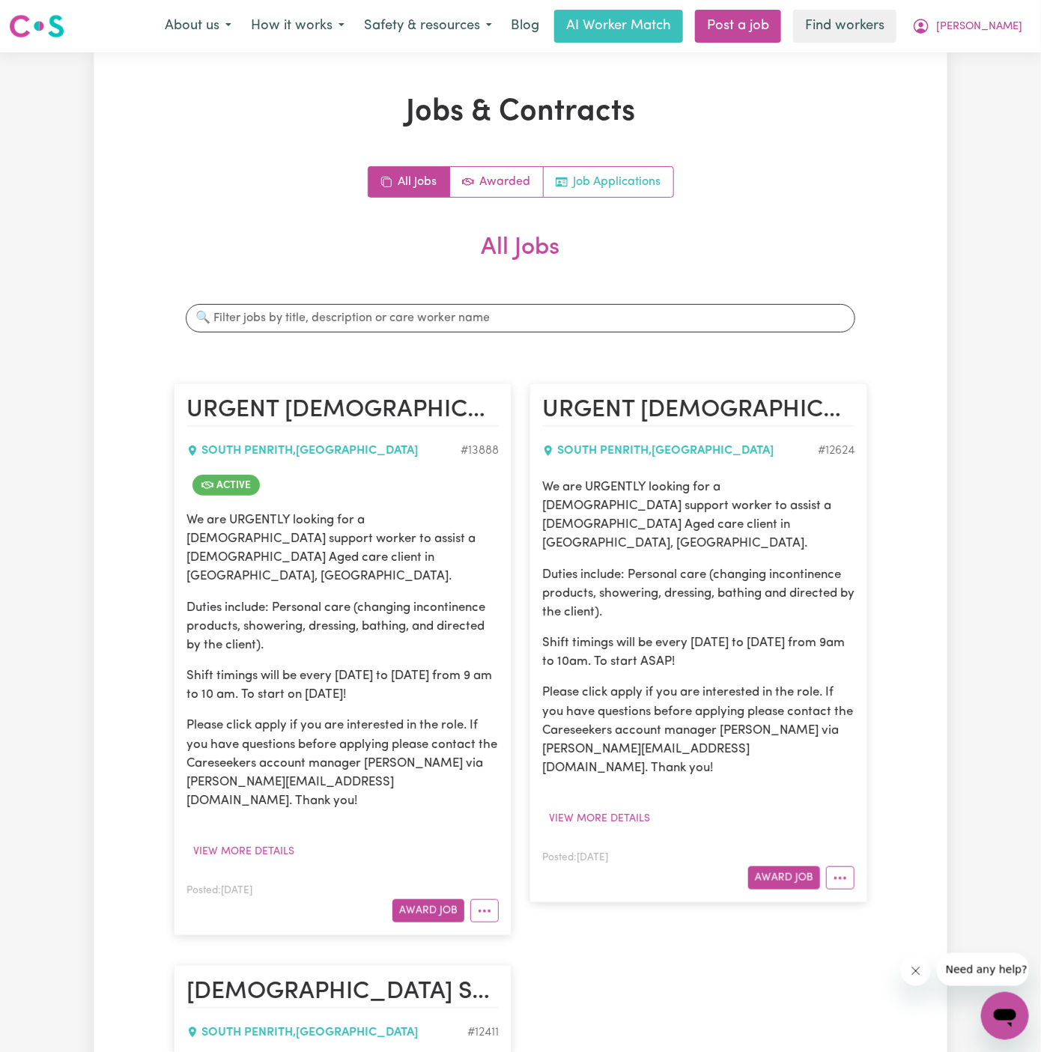 Image resolution: width=1041 pixels, height=1052 pixels. What do you see at coordinates (698, 411) in the screenshot?
I see `h2: URGENT Female Support Worker Needed Every Monday to Friday Morning - South Penrith, NSW 2750` at bounding box center [698, 411].